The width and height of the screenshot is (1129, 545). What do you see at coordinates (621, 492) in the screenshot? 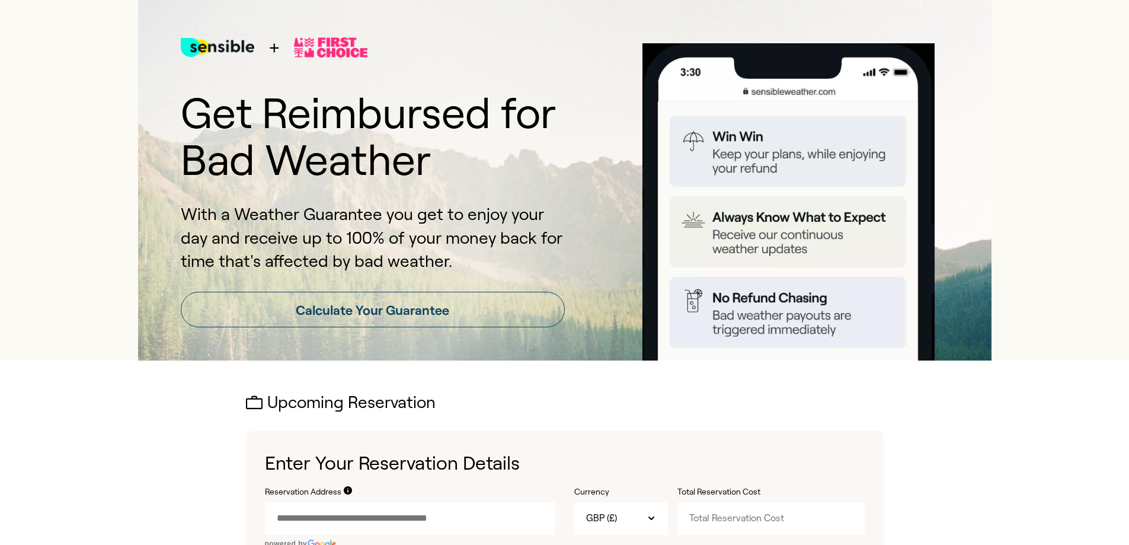
I see `label: Currency` at bounding box center [621, 492].